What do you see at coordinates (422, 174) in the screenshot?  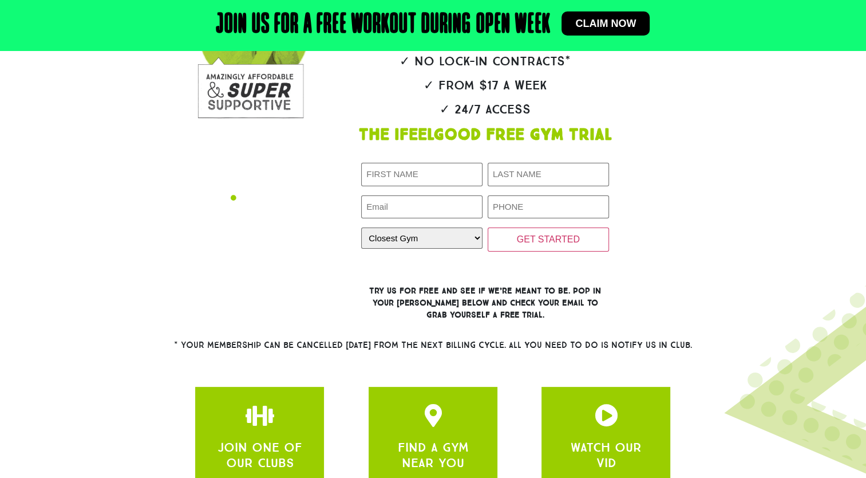 I see `input: FIRST NAME` at bounding box center [422, 174].